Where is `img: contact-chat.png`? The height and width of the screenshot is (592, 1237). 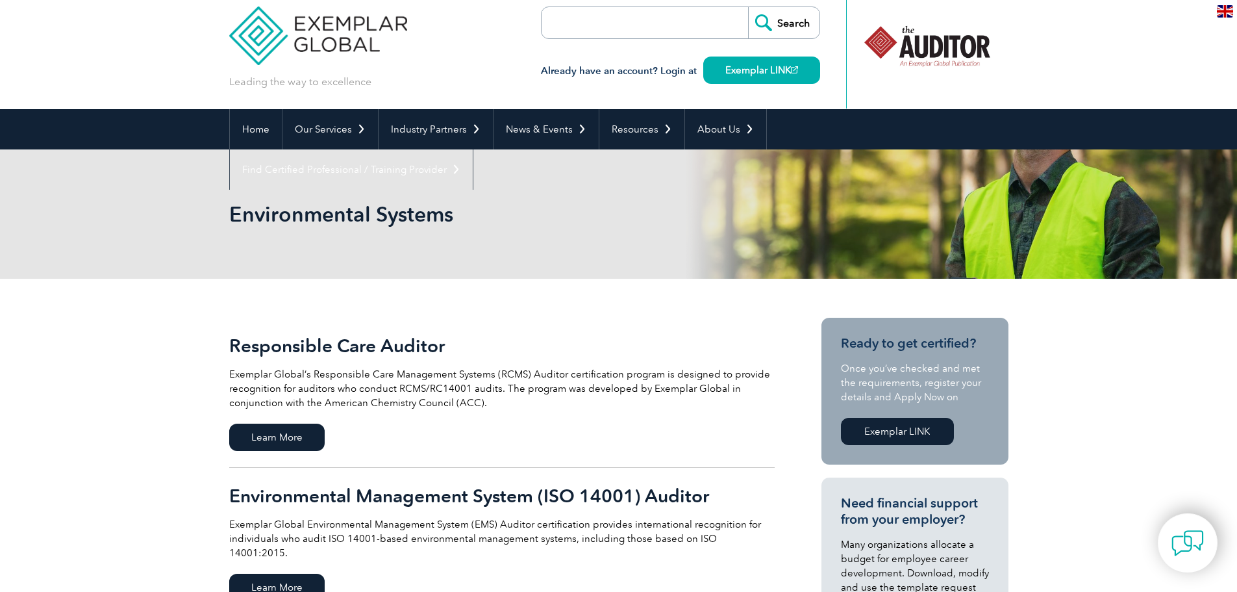
img: contact-chat.png is located at coordinates (1188, 543).